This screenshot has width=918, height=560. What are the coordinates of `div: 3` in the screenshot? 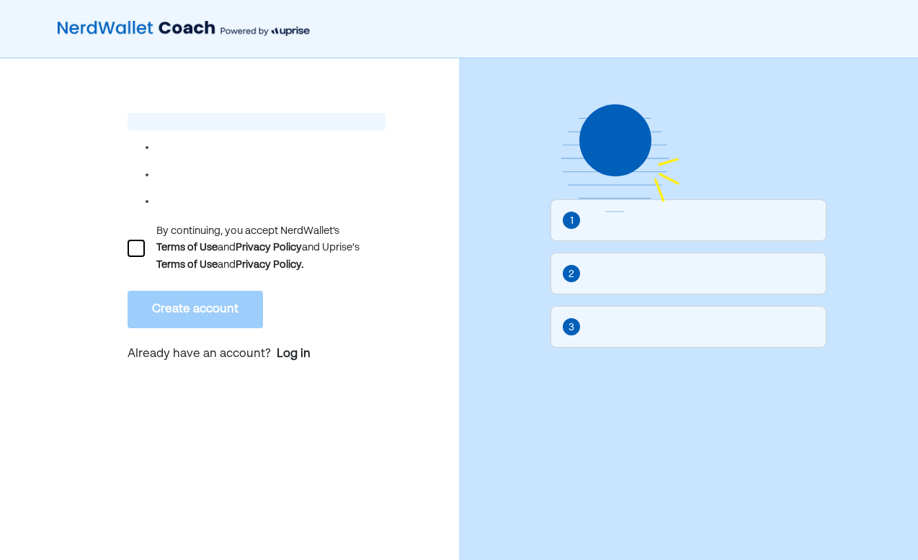 It's located at (571, 328).